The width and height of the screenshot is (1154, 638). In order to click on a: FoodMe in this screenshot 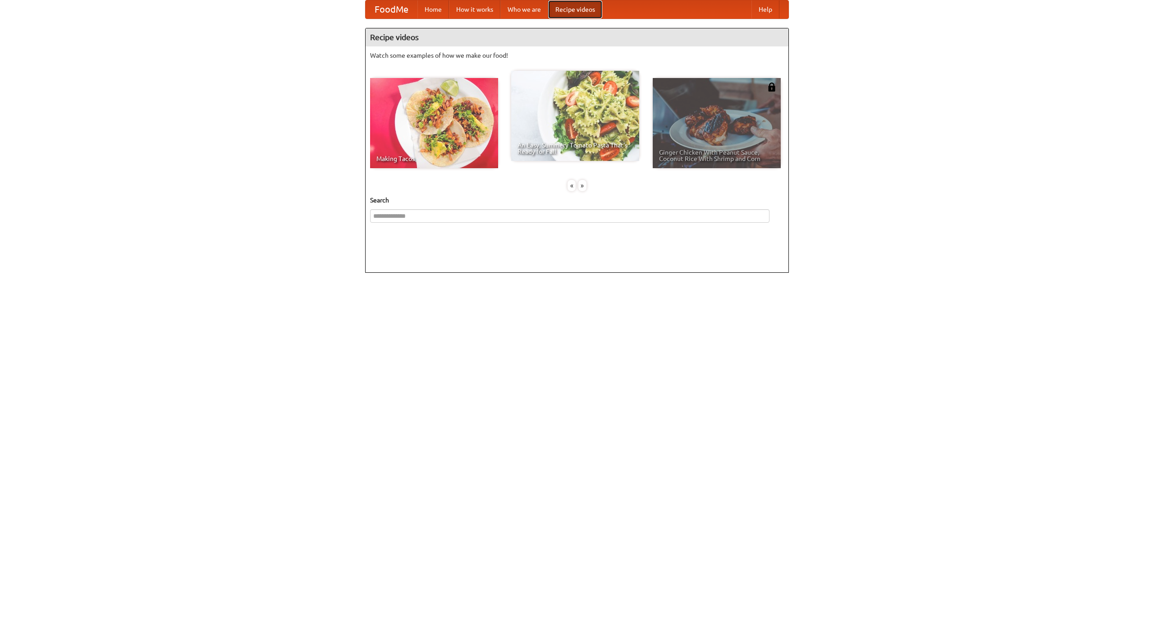, I will do `click(391, 9)`.